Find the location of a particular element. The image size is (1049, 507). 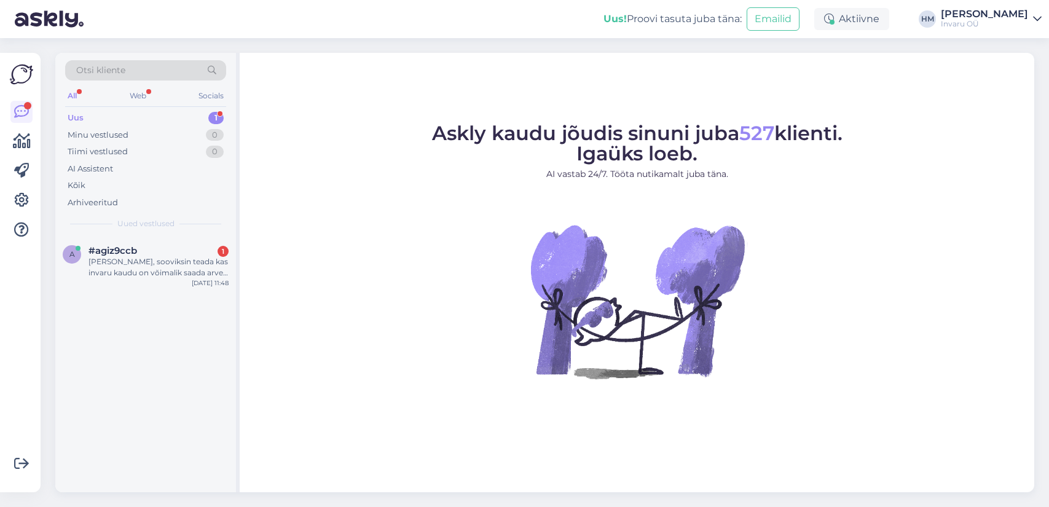

div: HM is located at coordinates (928, 19).